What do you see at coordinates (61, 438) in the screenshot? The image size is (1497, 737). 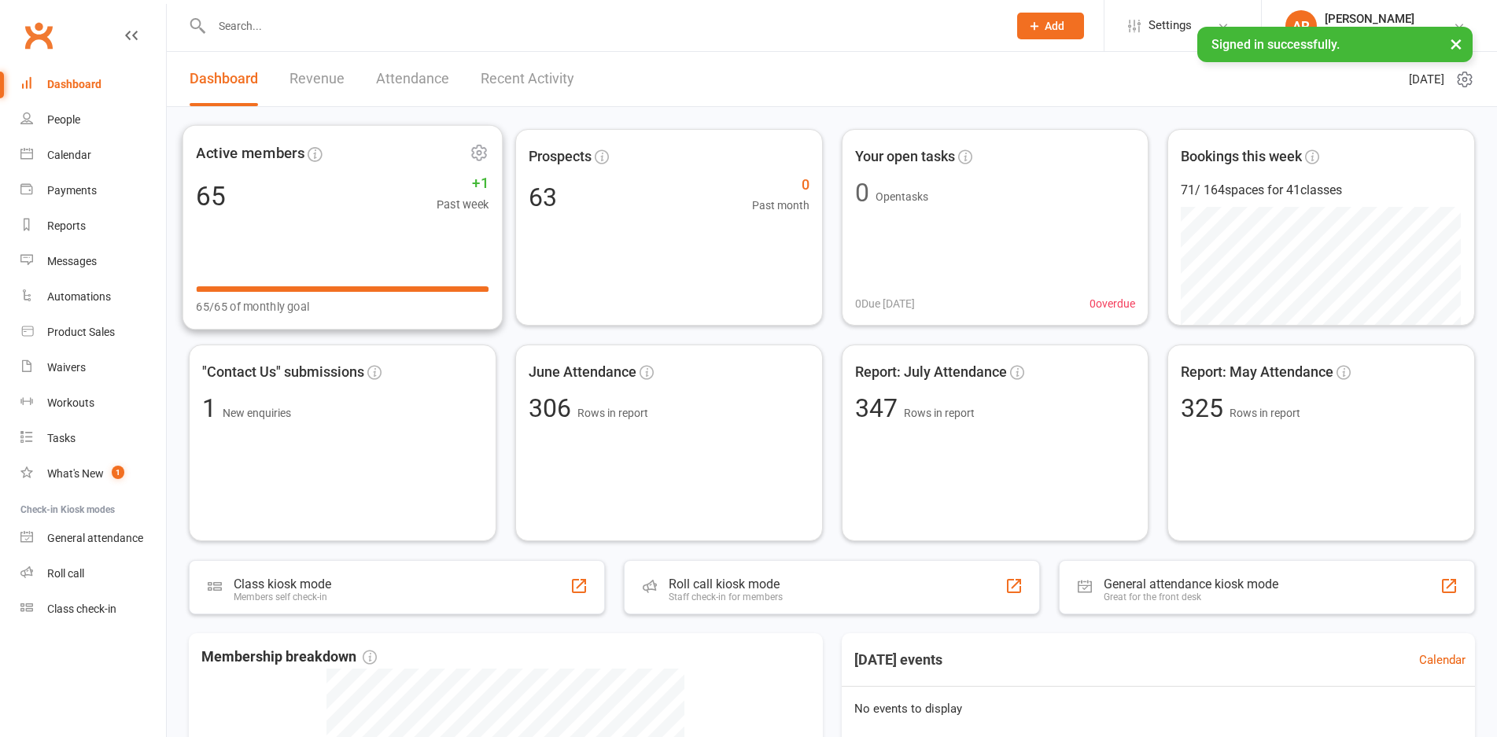 I see `div: Tasks` at bounding box center [61, 438].